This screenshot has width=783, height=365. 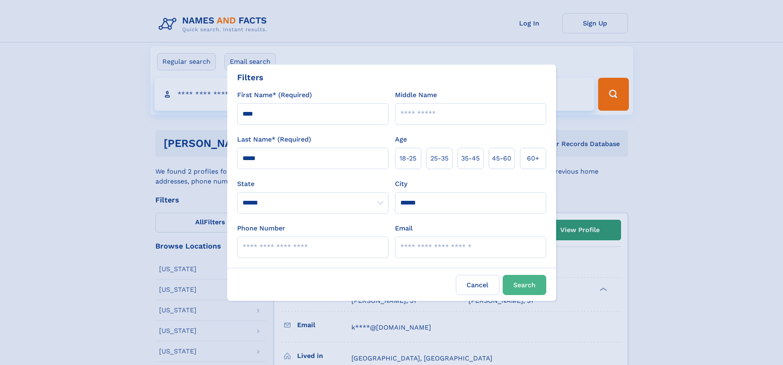 What do you see at coordinates (470, 158) in the screenshot?
I see `span: 35‑45` at bounding box center [470, 158].